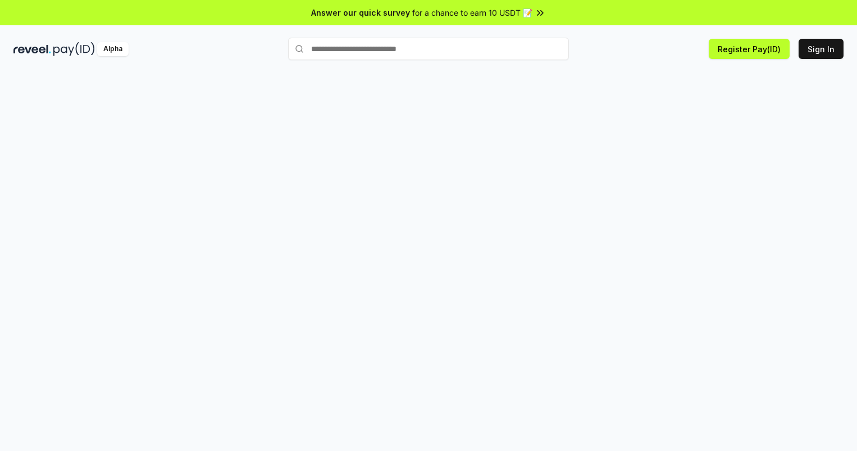 This screenshot has height=451, width=857. I want to click on span: Answer our quick survey, so click(361, 12).